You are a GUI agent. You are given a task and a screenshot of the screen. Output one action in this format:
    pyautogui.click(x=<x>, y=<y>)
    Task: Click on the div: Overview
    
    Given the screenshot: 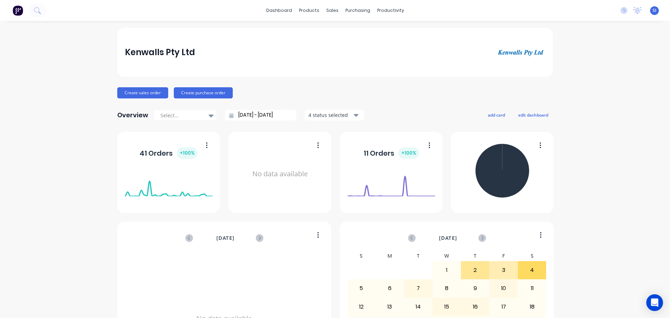 What is the action you would take?
    pyautogui.click(x=133, y=115)
    